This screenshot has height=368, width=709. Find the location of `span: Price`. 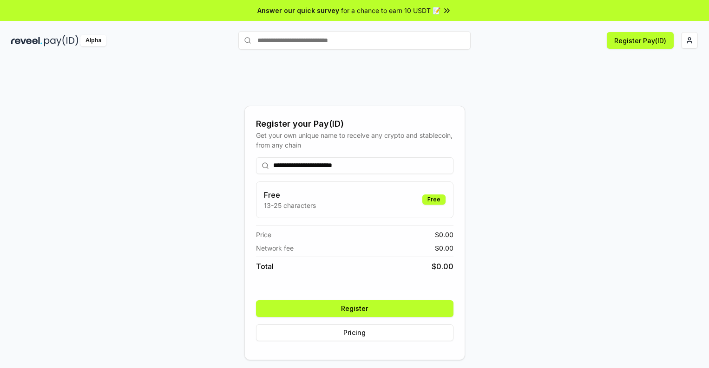

span: Price is located at coordinates (263, 234).